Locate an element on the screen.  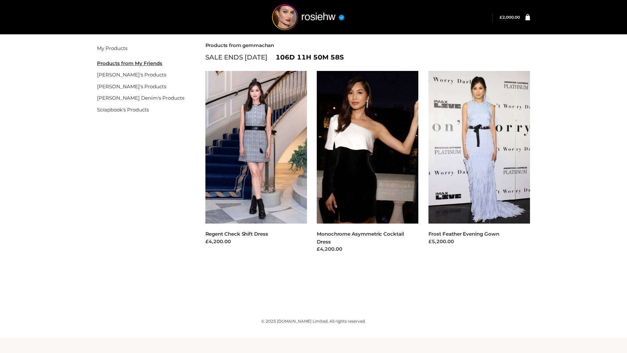
a: rosiehw is located at coordinates (308, 17).